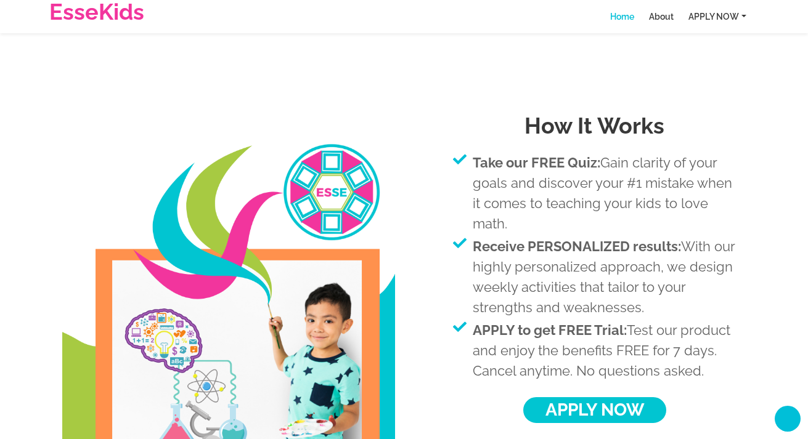  I want to click on b: Take our FREE Quiz:, so click(536, 163).